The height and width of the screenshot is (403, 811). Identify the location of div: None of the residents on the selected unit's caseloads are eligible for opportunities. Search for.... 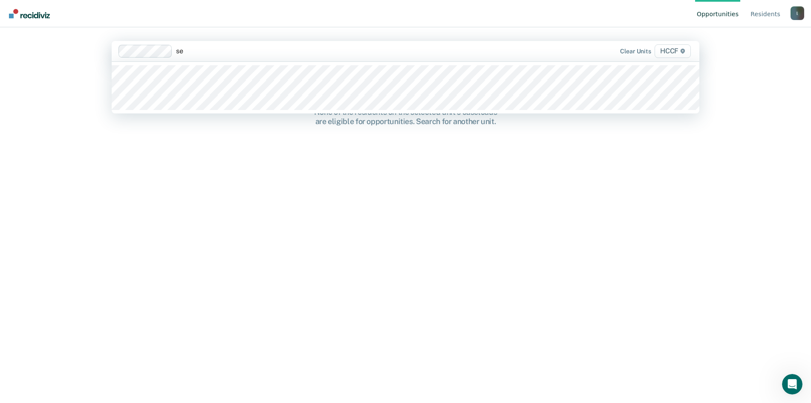
(406, 116).